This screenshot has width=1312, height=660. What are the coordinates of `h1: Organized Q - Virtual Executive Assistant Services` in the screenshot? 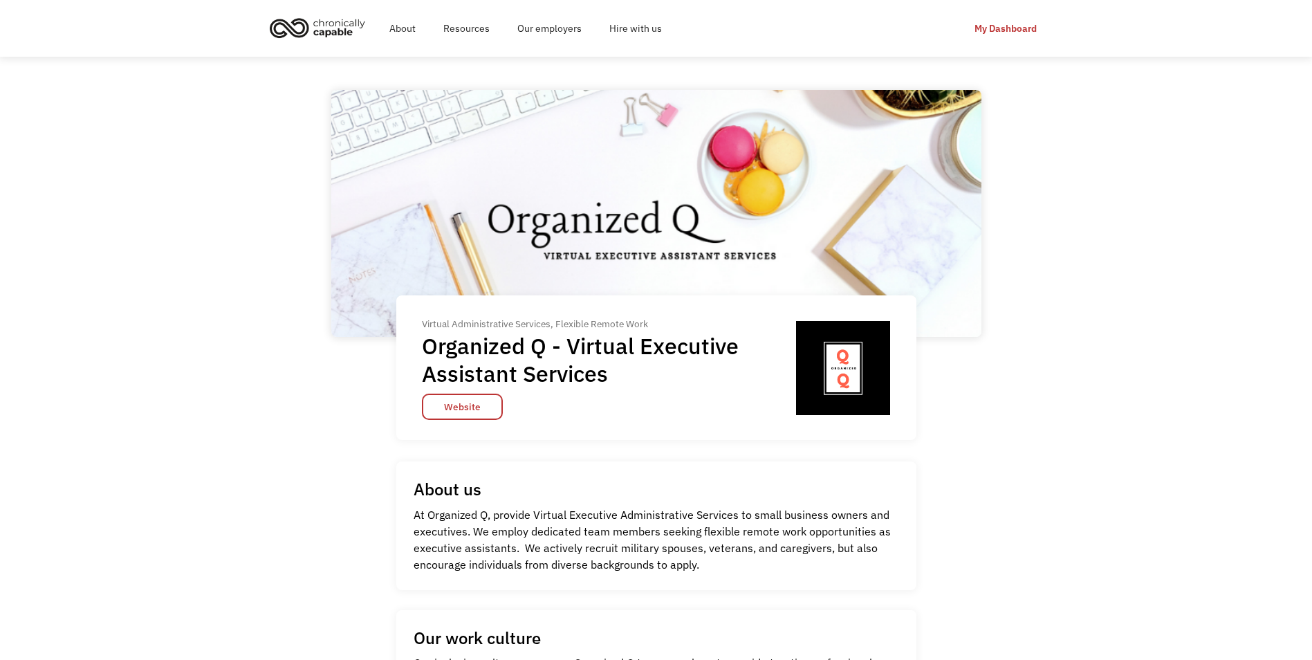 It's located at (602, 360).